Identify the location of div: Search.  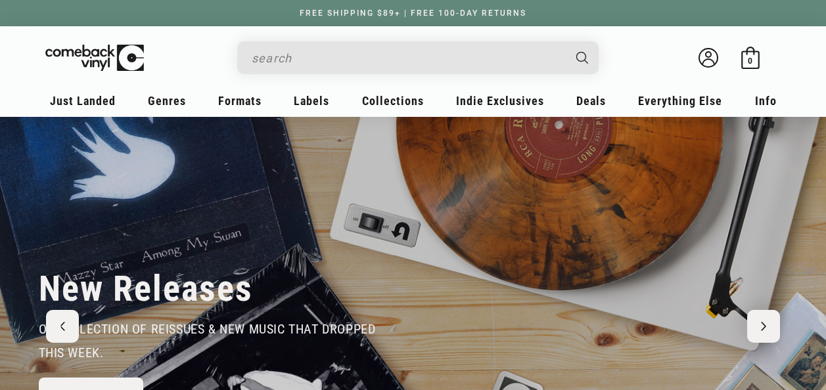
(418, 58).